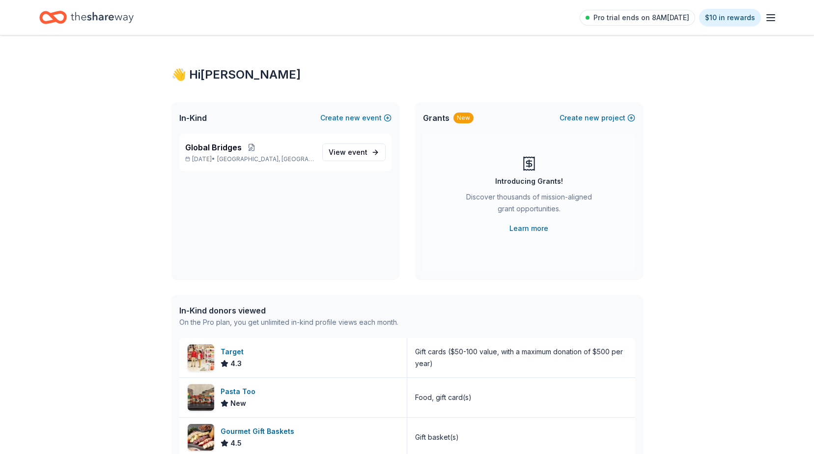 Image resolution: width=814 pixels, height=454 pixels. What do you see at coordinates (348, 152) in the screenshot?
I see `span: View` at bounding box center [348, 152].